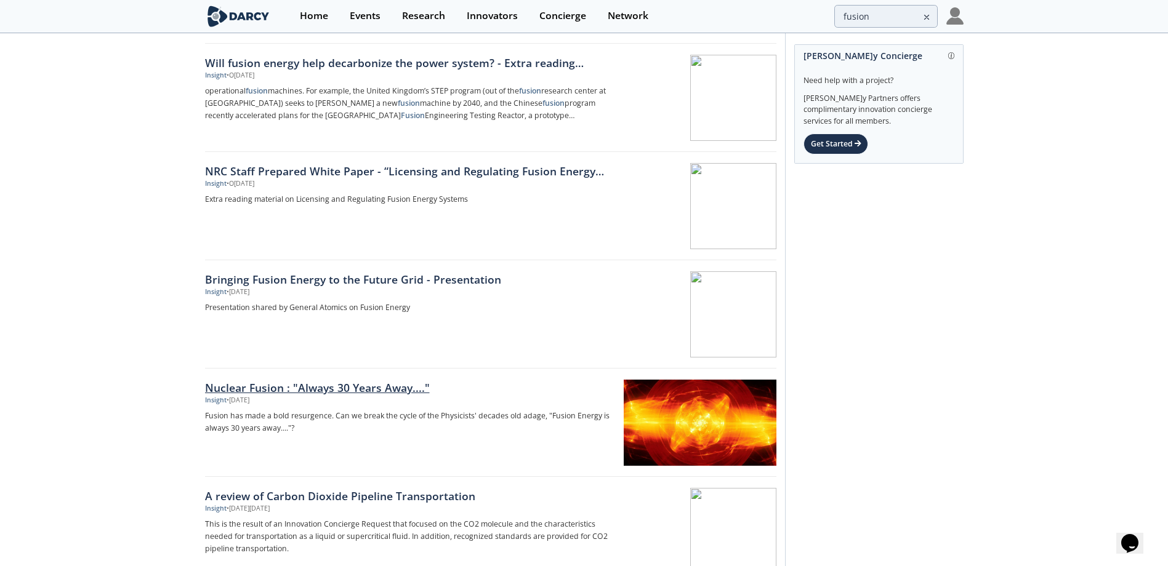 The height and width of the screenshot is (566, 1168). Describe the element at coordinates (409, 103) in the screenshot. I see `p: operational machines. For example, the United Kingdom’s STEP program (out of the research center ...` at that location.